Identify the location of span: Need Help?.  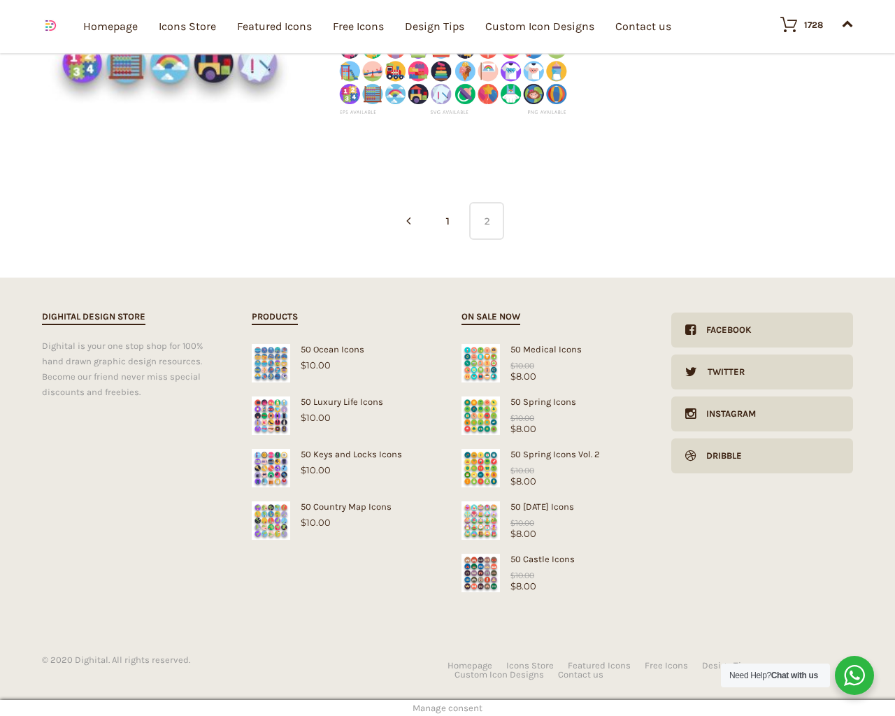
(773, 675).